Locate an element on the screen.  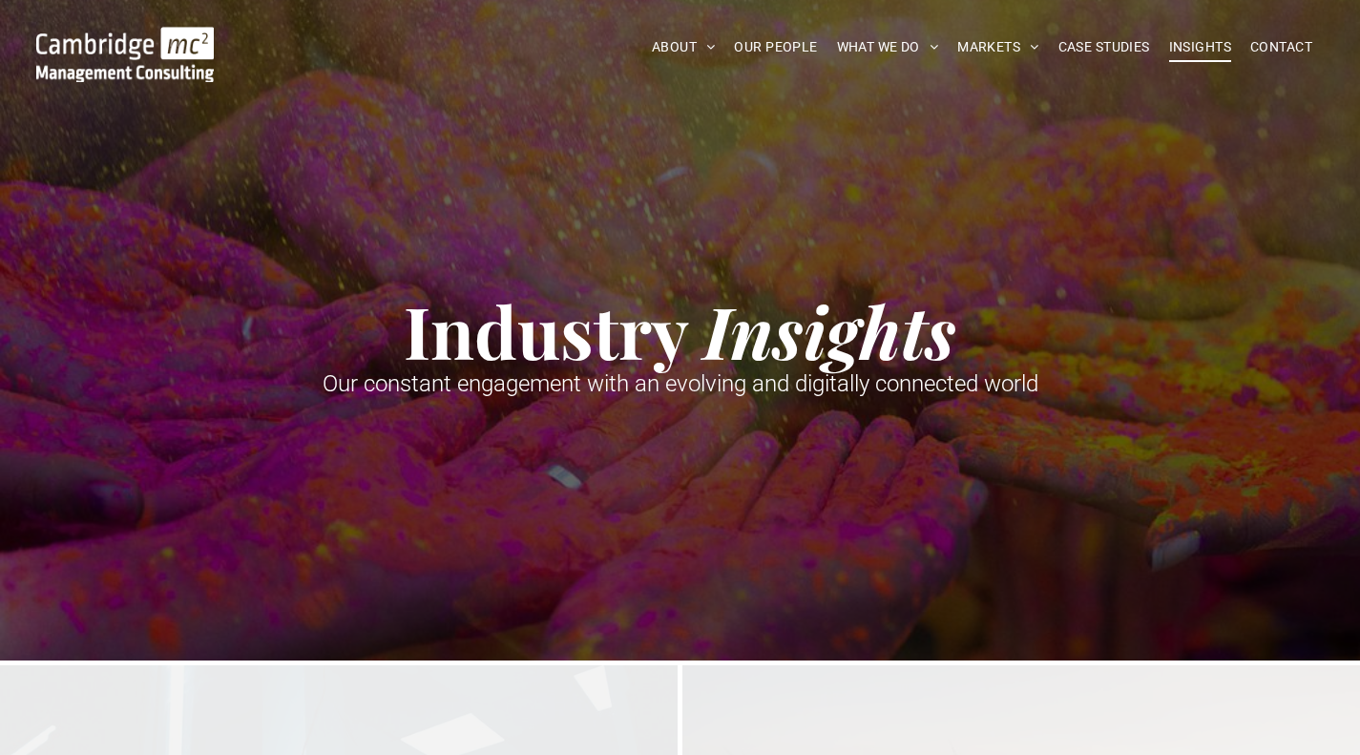
strong: I is located at coordinates (717, 330).